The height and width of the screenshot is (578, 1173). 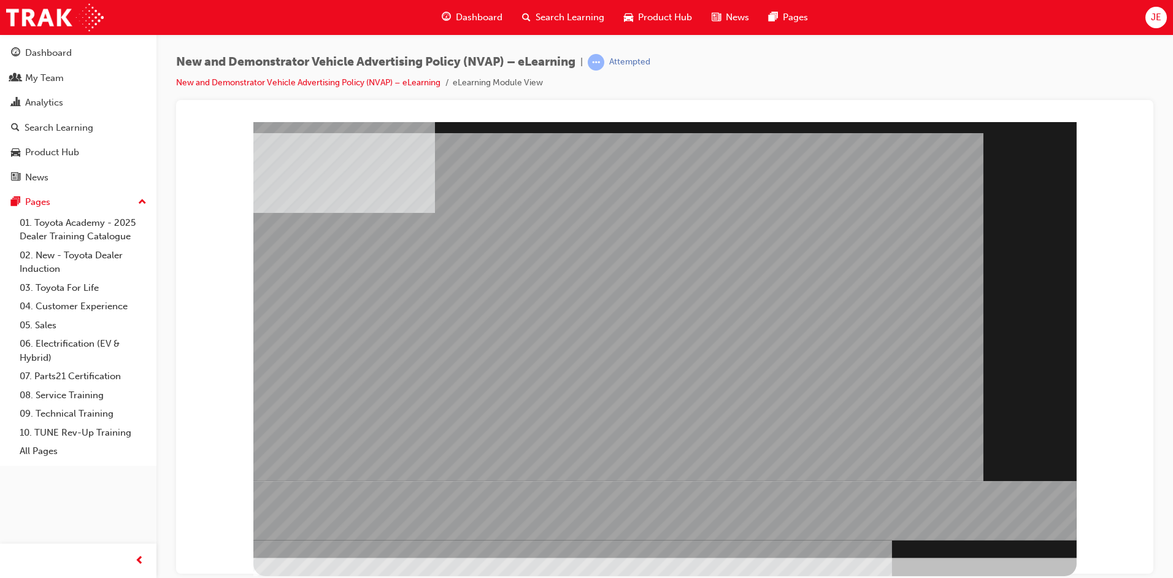 I want to click on a: Search Learning, so click(x=78, y=128).